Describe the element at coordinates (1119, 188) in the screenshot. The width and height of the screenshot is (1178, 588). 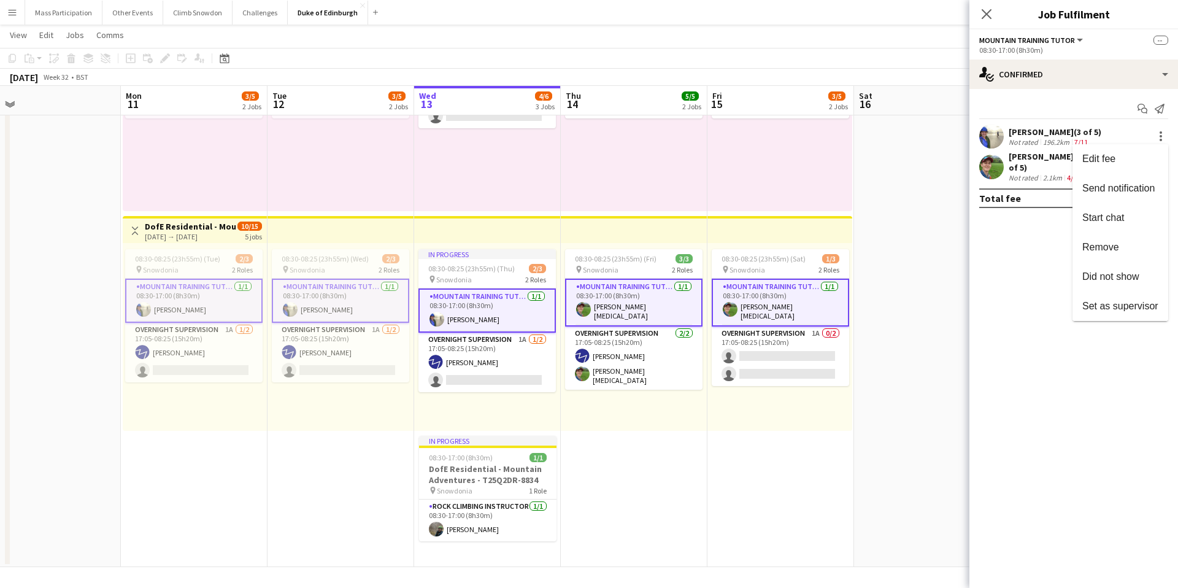
I see `span: Send notification` at that location.